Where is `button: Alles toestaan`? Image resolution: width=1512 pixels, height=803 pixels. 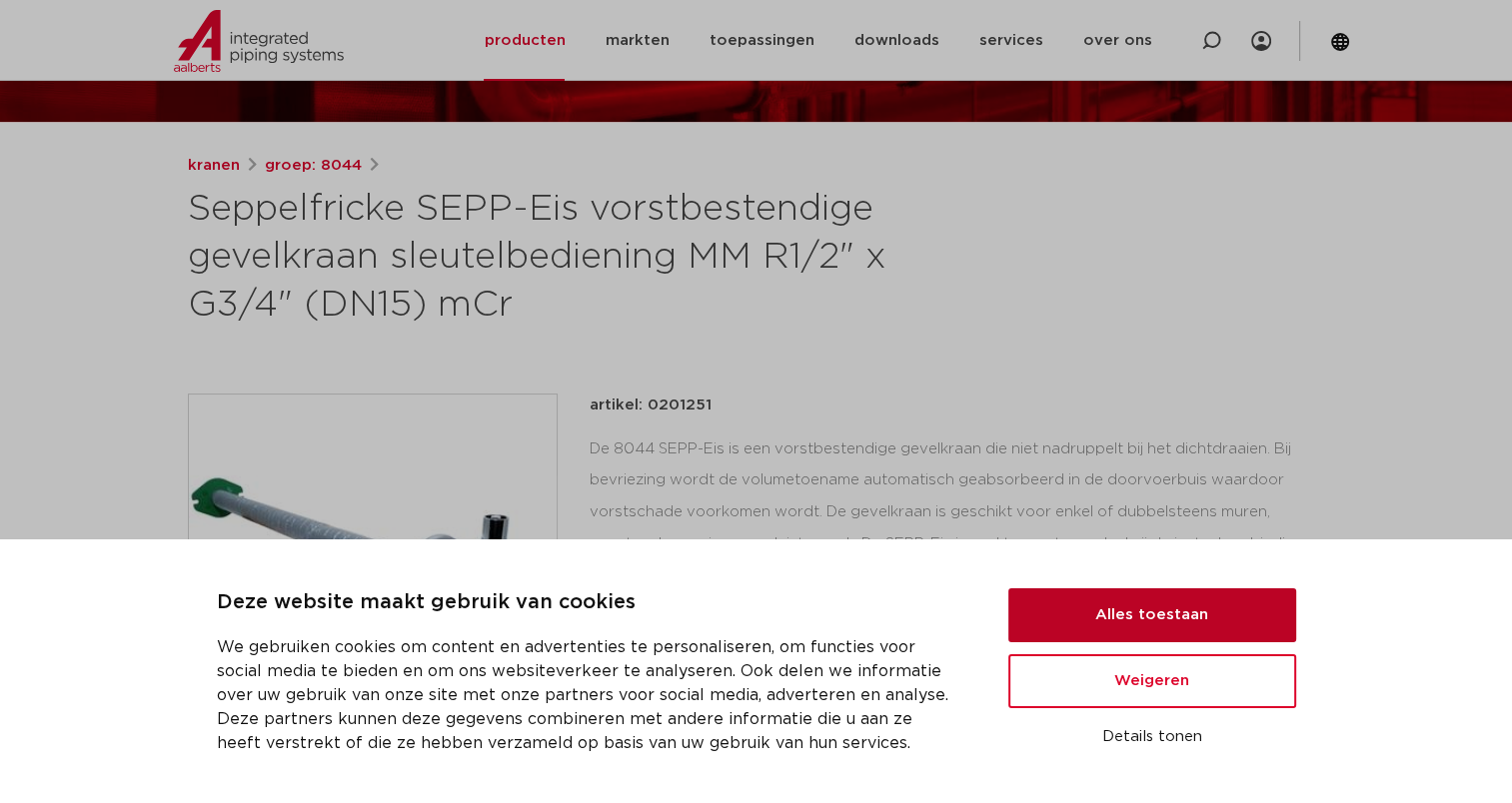
button: Alles toestaan is located at coordinates (1152, 615).